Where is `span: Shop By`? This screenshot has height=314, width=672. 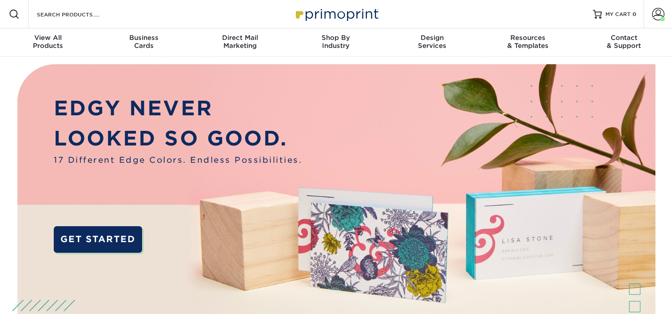
span: Shop By is located at coordinates (336, 38).